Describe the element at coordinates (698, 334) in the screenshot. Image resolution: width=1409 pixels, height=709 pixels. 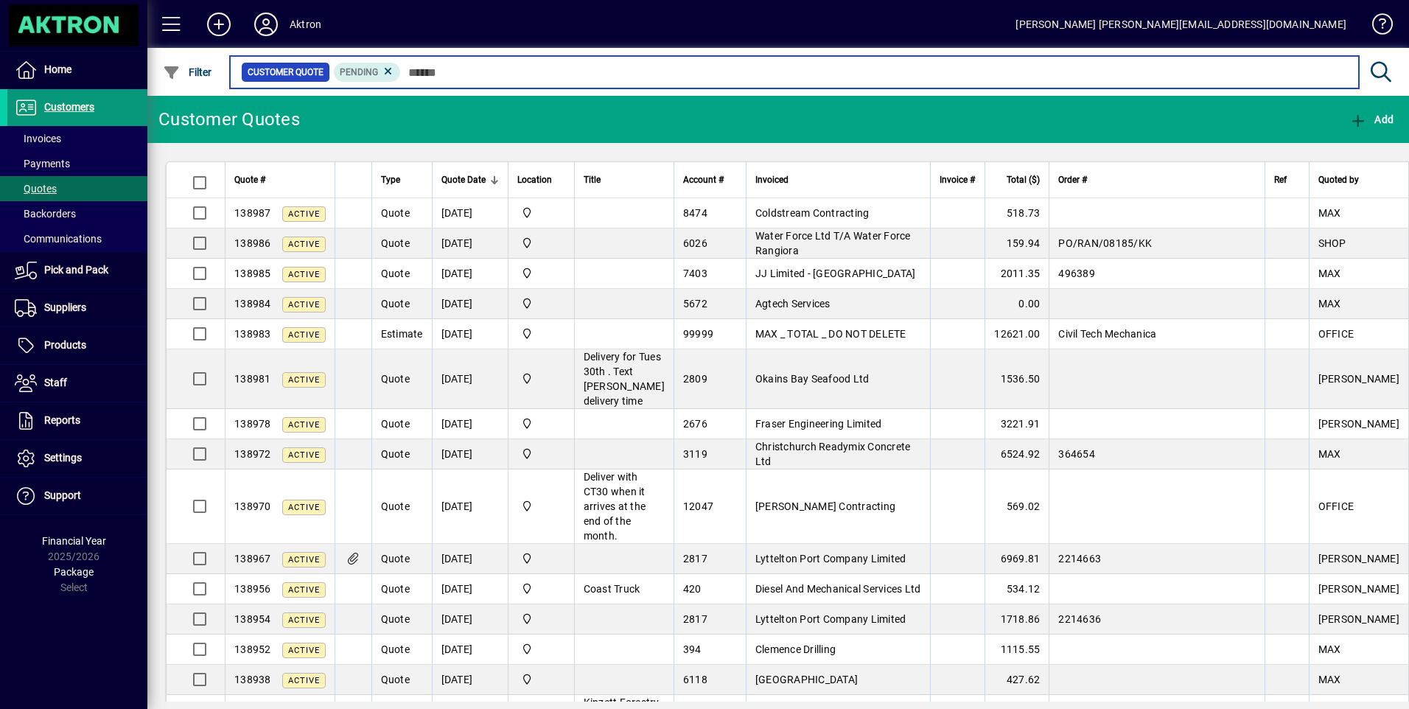
I see `span: 99999` at that location.